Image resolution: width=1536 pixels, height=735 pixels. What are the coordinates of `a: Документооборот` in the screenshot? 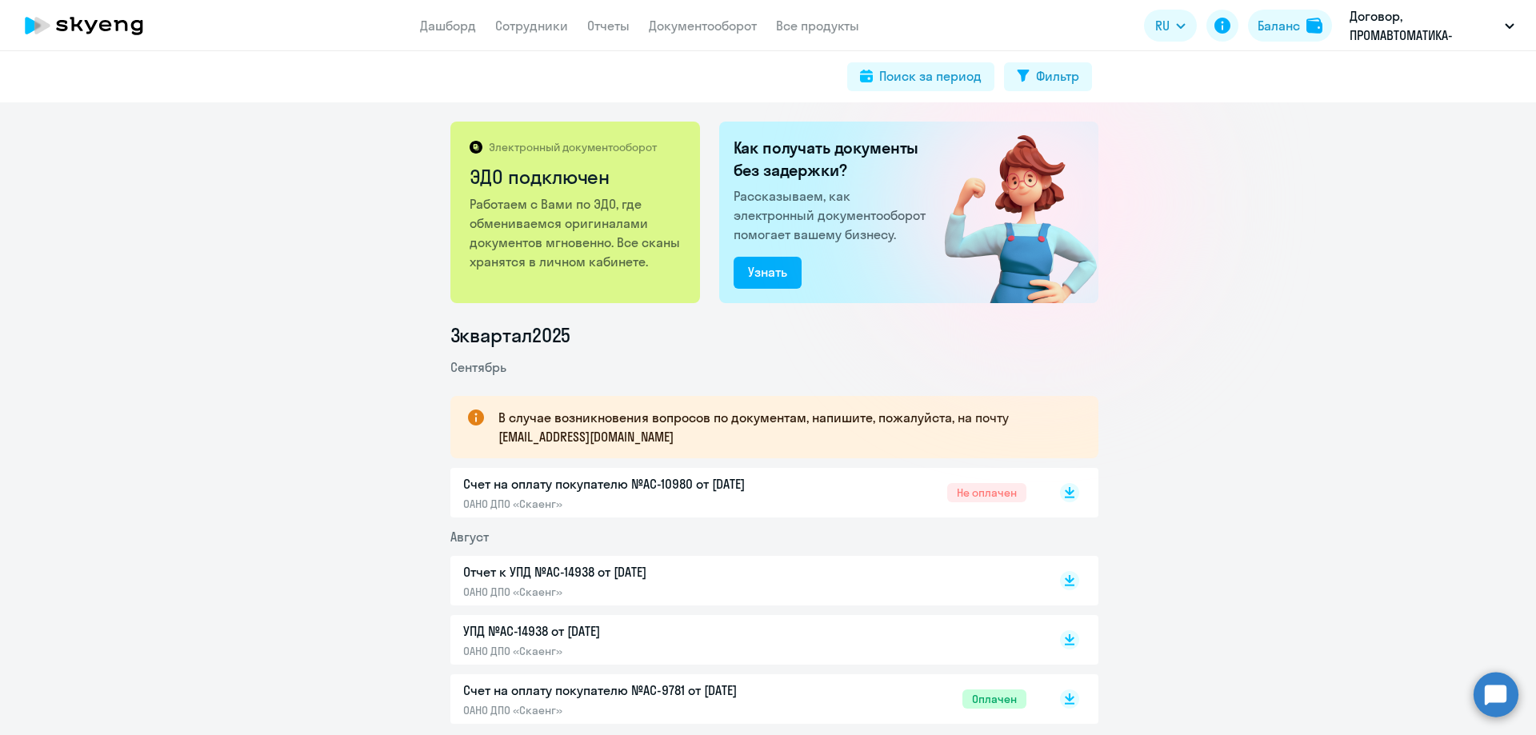 It's located at (702, 26).